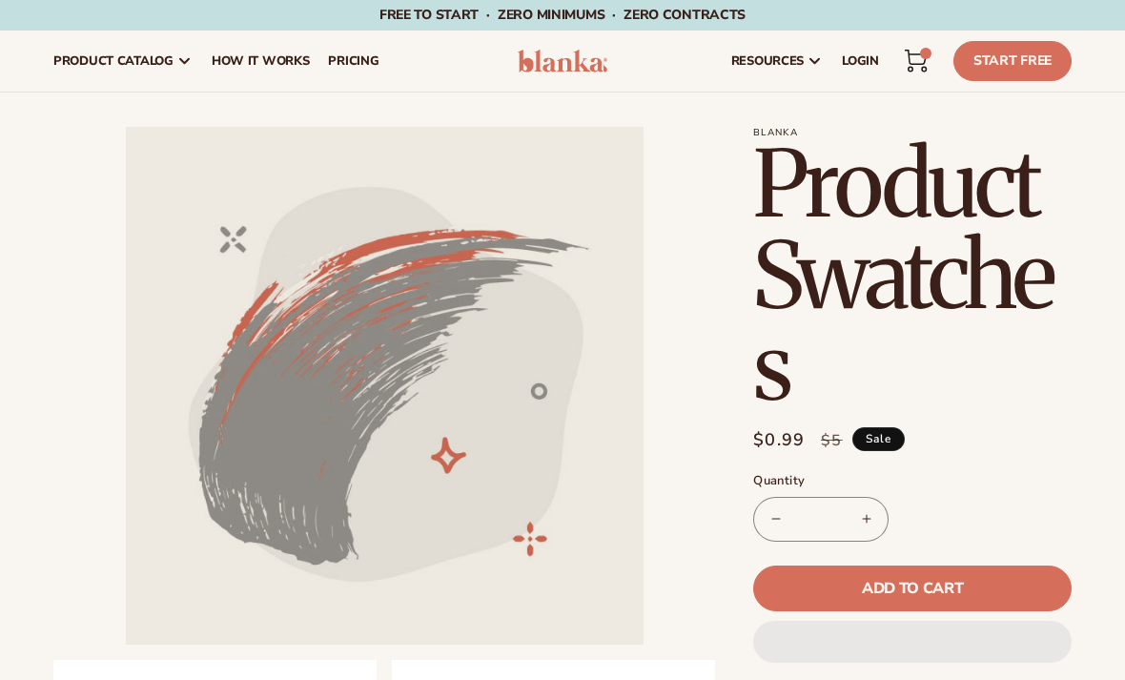  Describe the element at coordinates (831, 440) in the screenshot. I see `s: $5` at that location.